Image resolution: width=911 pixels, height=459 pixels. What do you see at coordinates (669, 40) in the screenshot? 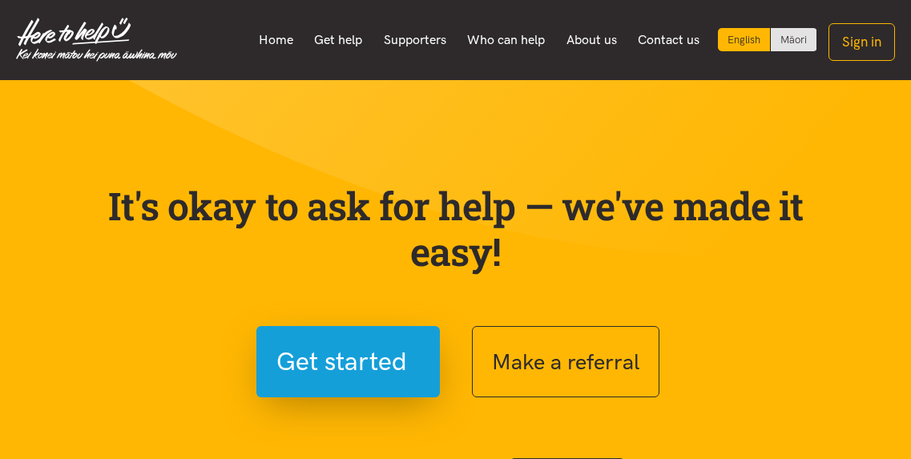
I see `a: Contact us` at bounding box center [669, 40].